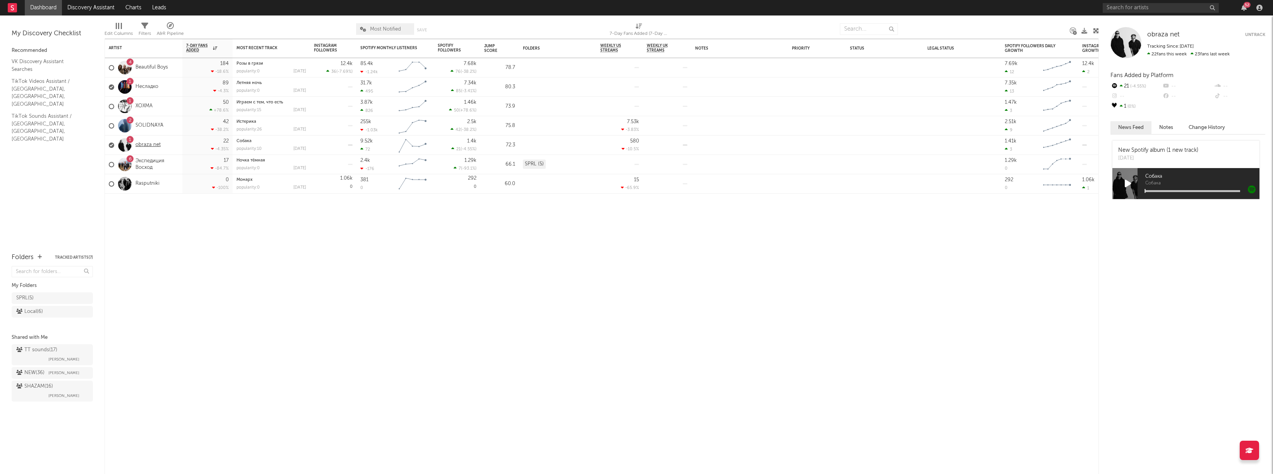 The image size is (1273, 474). What do you see at coordinates (1009, 72) in the screenshot?
I see `div: 12` at bounding box center [1009, 72].